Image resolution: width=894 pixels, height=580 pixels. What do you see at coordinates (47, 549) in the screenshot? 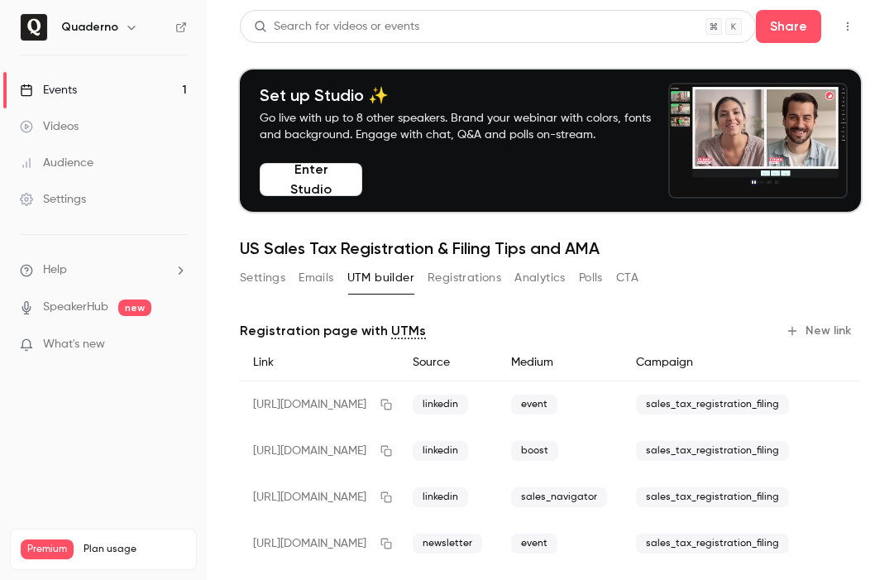
I see `span: Premium` at bounding box center [47, 549].